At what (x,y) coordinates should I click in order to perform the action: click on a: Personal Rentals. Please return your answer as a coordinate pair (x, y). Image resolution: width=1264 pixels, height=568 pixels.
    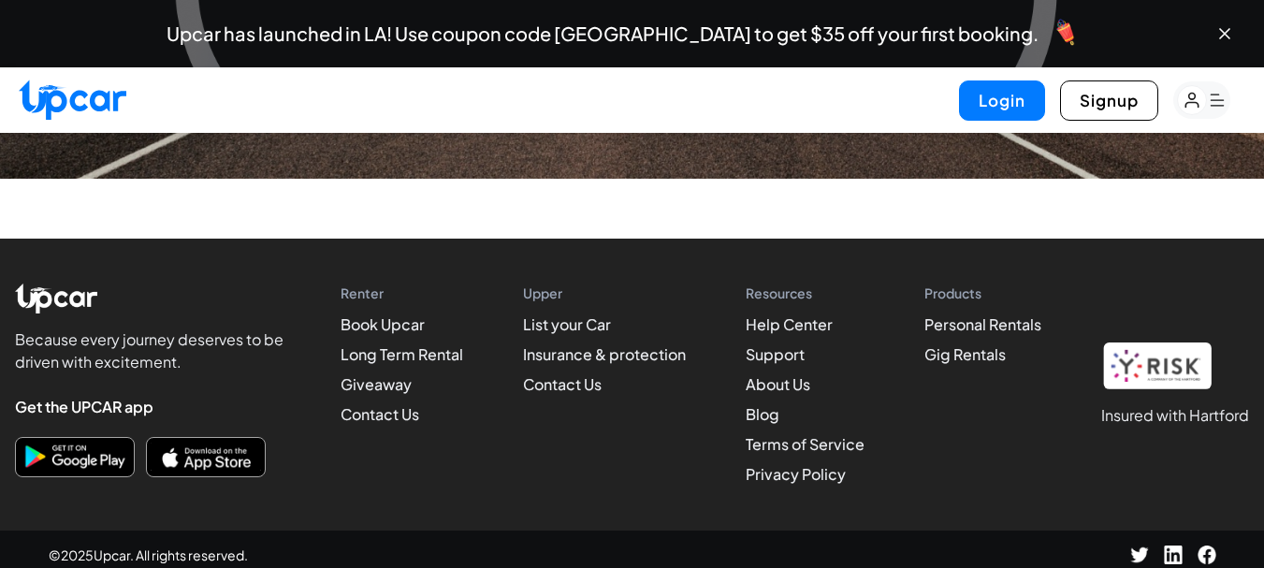
    Looking at the image, I should click on (983, 324).